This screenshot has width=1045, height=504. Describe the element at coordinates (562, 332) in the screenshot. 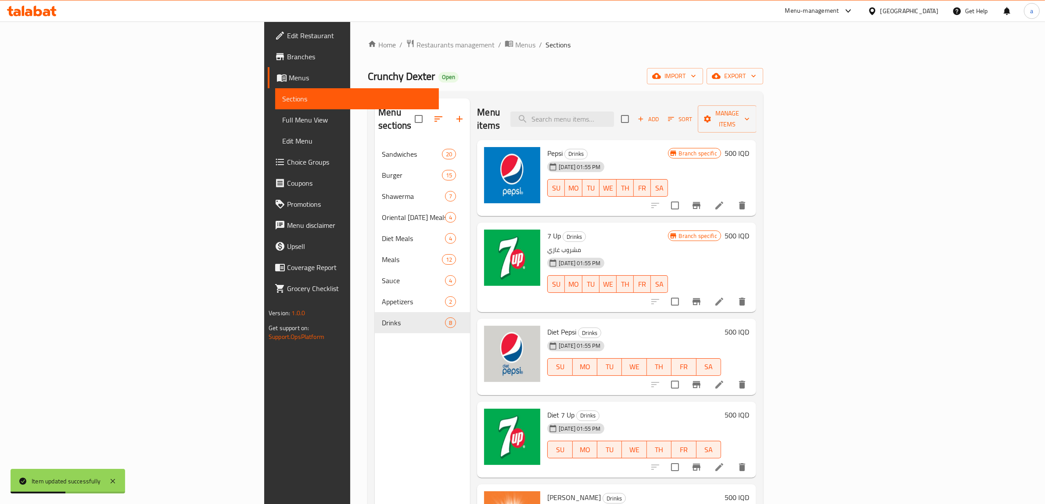

I see `span: Diet Pepsi` at that location.